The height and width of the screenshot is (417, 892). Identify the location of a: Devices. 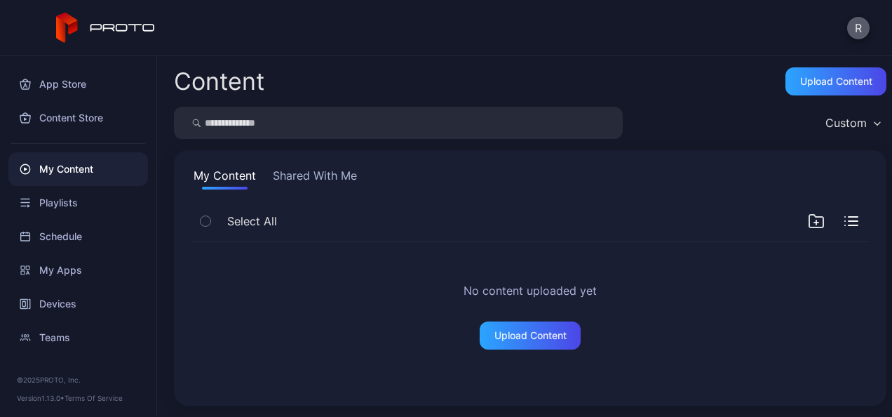
(78, 304).